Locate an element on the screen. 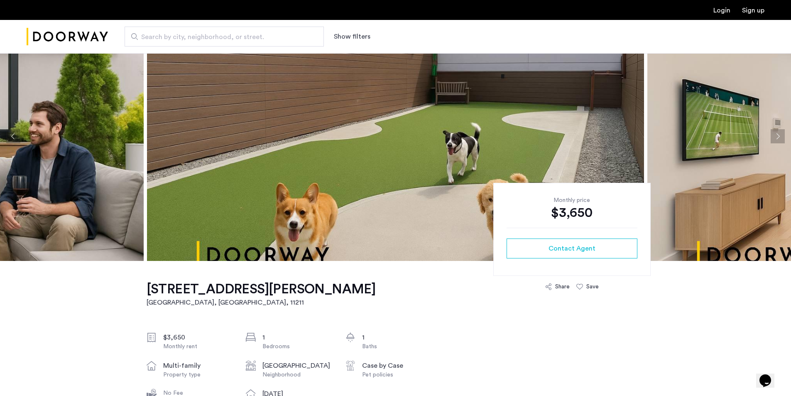  div: Neighborhood is located at coordinates (297, 375).